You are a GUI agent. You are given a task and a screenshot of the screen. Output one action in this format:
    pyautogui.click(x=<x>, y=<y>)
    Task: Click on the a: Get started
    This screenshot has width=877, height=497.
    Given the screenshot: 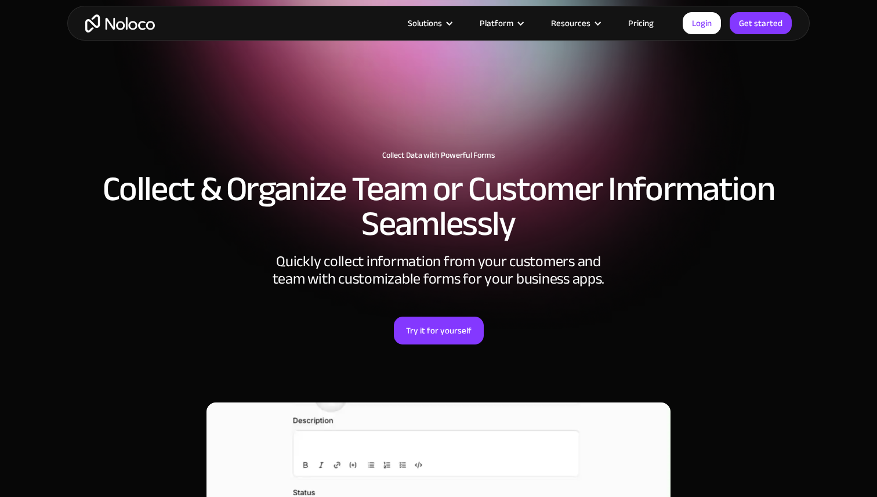 What is the action you would take?
    pyautogui.click(x=760, y=23)
    